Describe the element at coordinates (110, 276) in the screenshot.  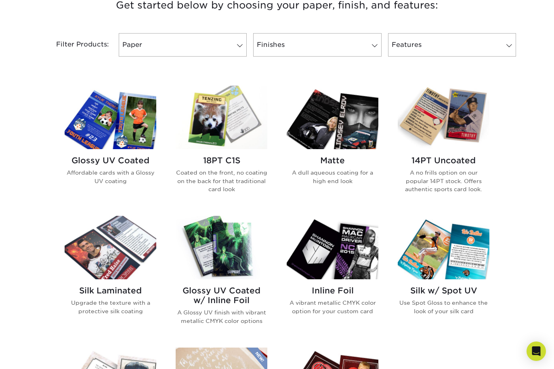
I see `a: Silk Laminated Trading Cards Silk Laminated Upgrade the texture with a protective silk coating` at that location.